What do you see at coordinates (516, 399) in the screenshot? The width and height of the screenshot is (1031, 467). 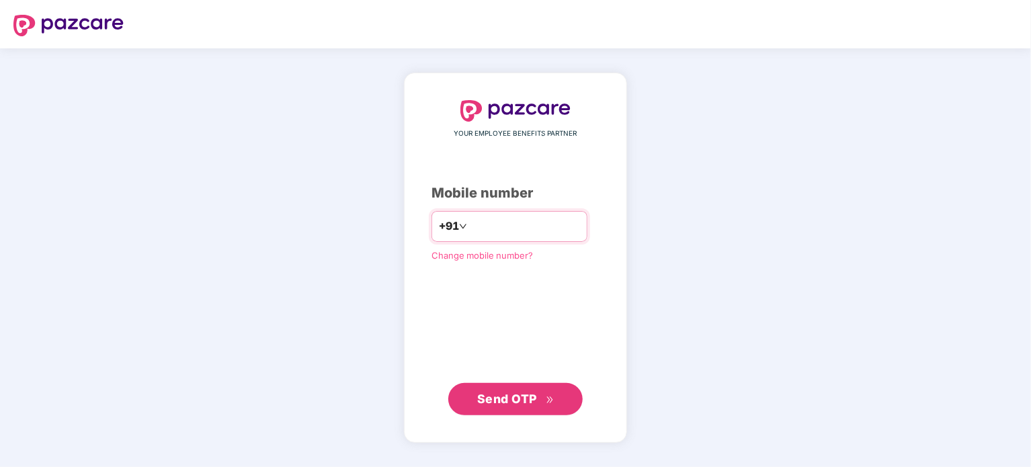 I see `button: Send OTPdouble-right` at bounding box center [516, 399].